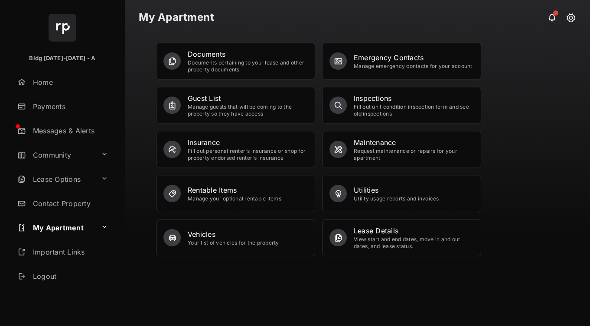 The width and height of the screenshot is (590, 326). I want to click on div: Manage your optional rentable items, so click(235, 199).